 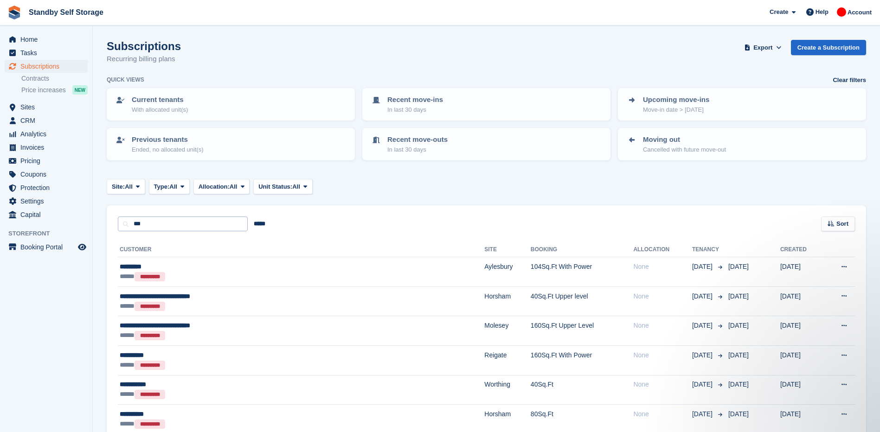 What do you see at coordinates (168, 150) in the screenshot?
I see `p: Ended, no allocated unit(s)` at bounding box center [168, 150].